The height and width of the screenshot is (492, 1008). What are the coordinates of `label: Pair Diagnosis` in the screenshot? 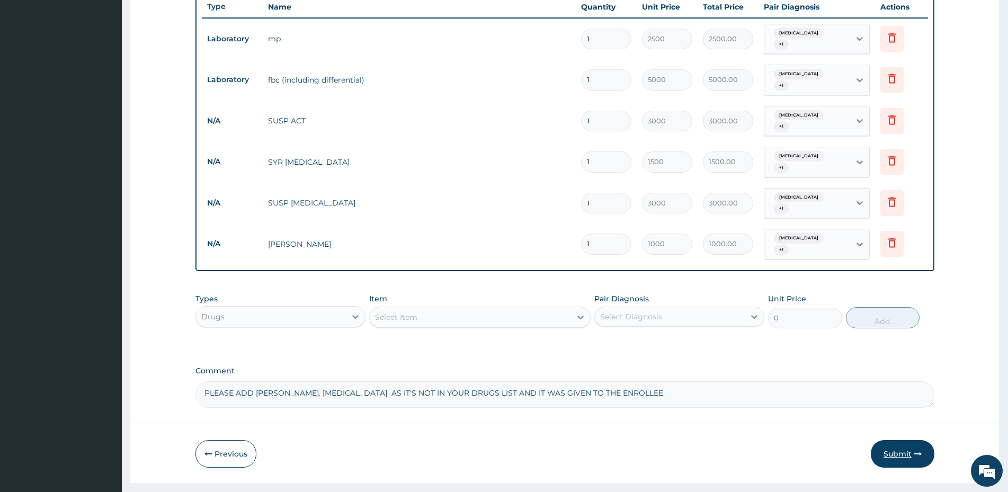 It's located at (622, 299).